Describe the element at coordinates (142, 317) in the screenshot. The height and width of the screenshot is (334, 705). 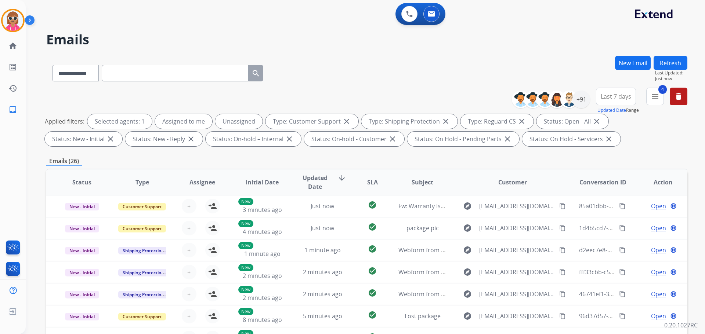
I see `span: Customer Support` at that location.